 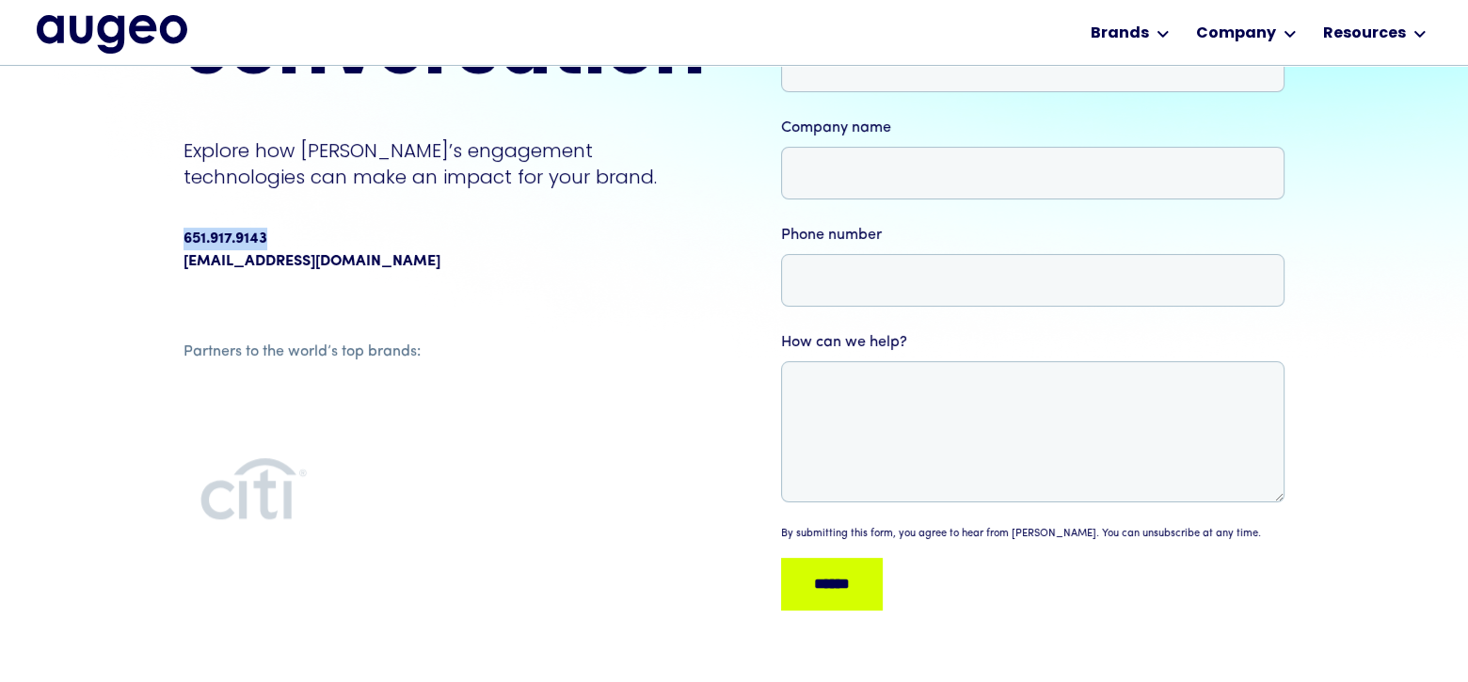 I want to click on label: How can we help?, so click(x=1032, y=343).